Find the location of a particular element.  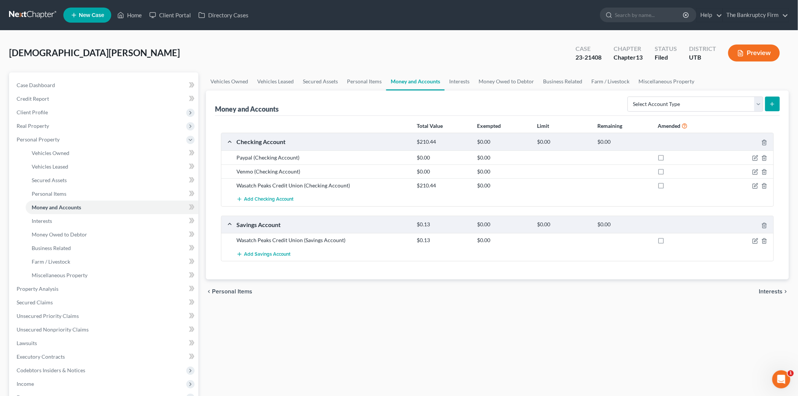

span: Add Checking Account is located at coordinates (269, 200).